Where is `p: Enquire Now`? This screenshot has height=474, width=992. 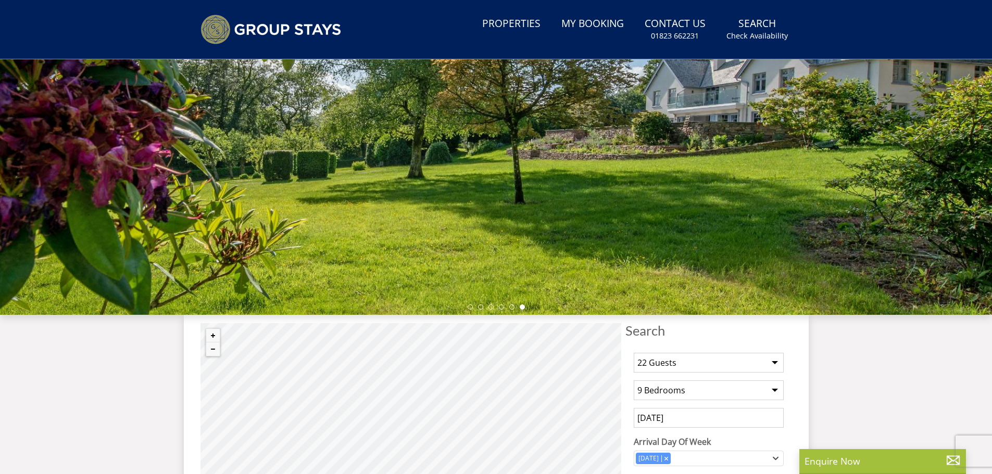 p: Enquire Now is located at coordinates (883, 461).